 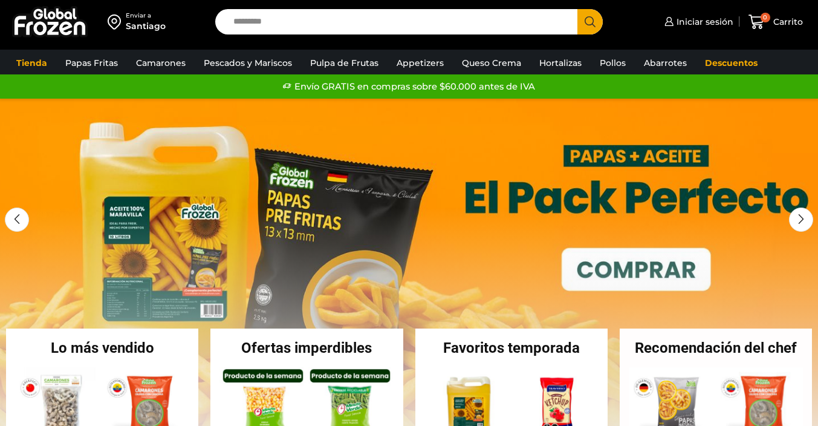 I want to click on div: Enviar a, so click(x=146, y=16).